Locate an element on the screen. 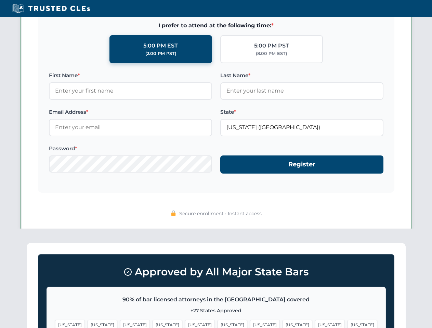 The height and width of the screenshot is (328, 432). span: I prefer to attend at the following time: is located at coordinates (216, 26).